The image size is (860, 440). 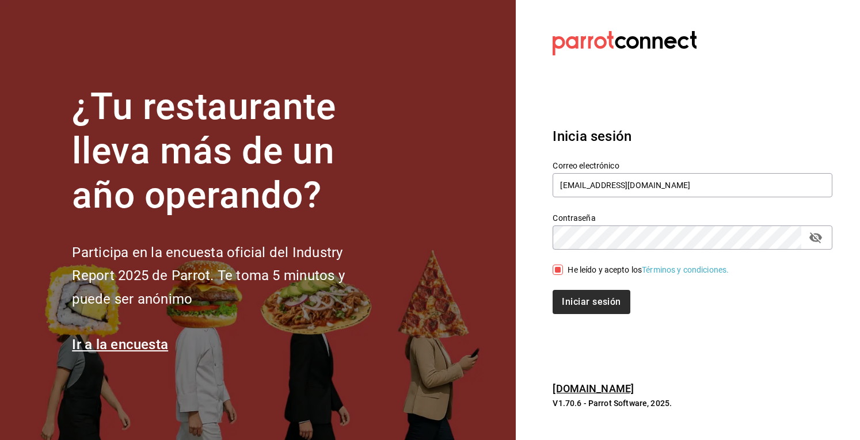 What do you see at coordinates (227, 276) in the screenshot?
I see `h2: Participa en la encuesta oficial del Industry Report 2025 de Parrot. Te toma 5 minutos y puede se...` at bounding box center [227, 276].